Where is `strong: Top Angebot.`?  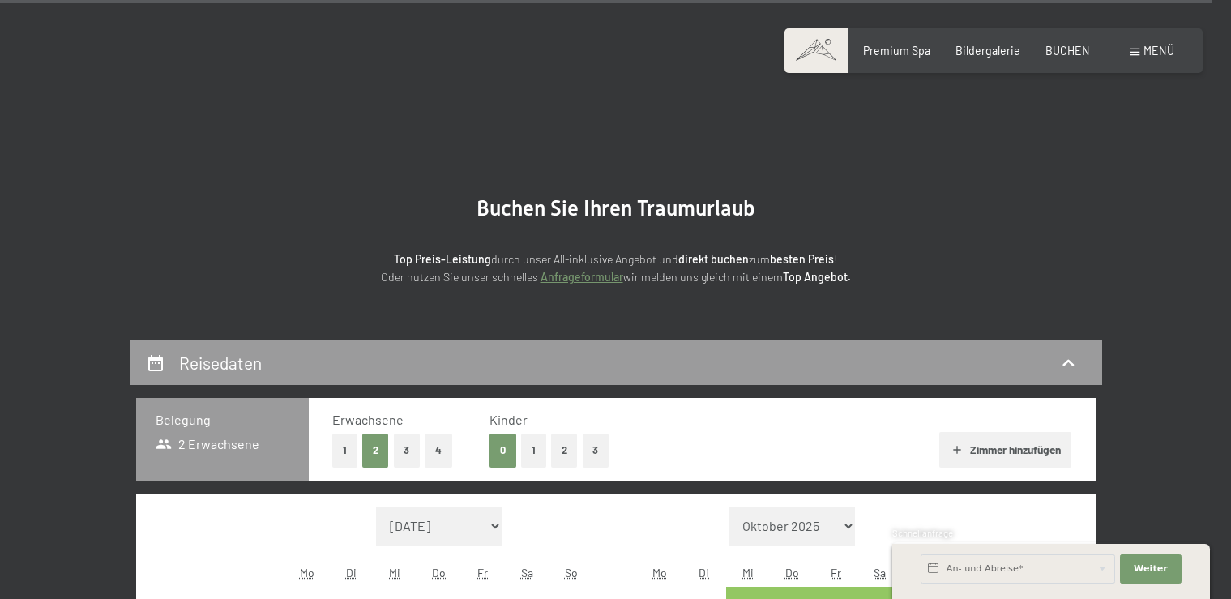 strong: Top Angebot. is located at coordinates (817, 276).